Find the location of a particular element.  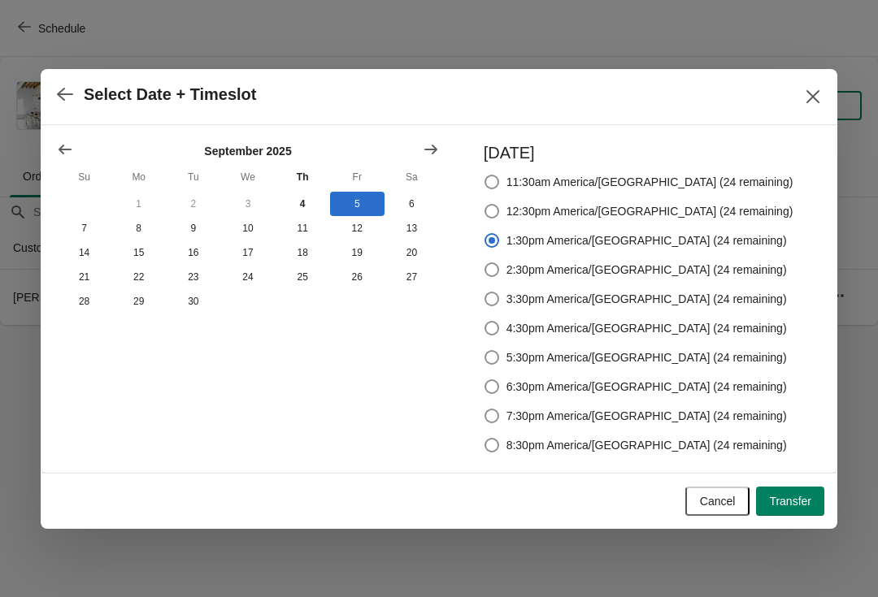

button: Monday September 8 2025 is located at coordinates (138, 228).